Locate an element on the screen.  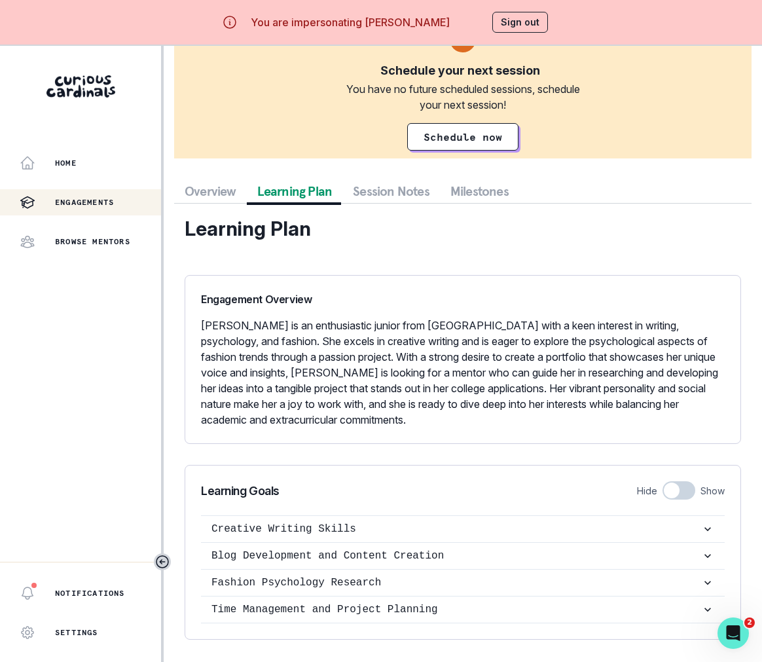
div: You have no future scheduled sessions, schedule your next session! is located at coordinates (463, 97).